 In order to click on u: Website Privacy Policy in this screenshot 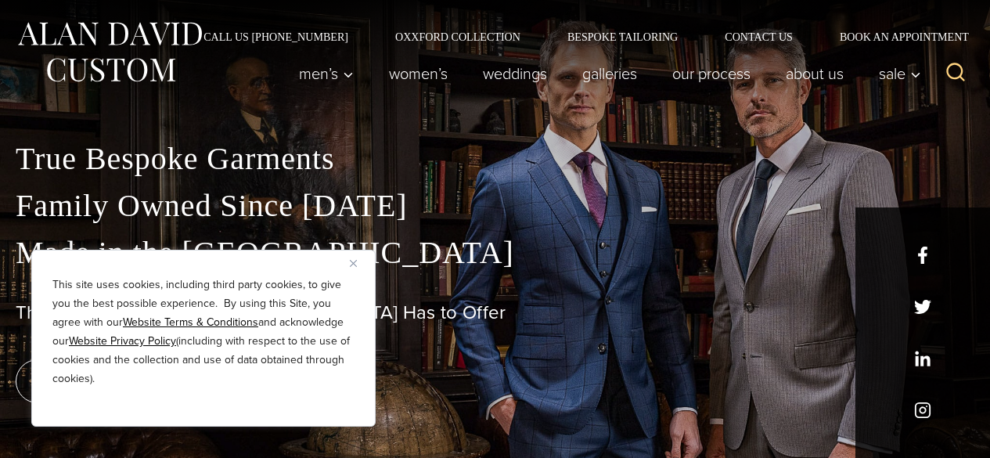, I will do `click(122, 341)`.